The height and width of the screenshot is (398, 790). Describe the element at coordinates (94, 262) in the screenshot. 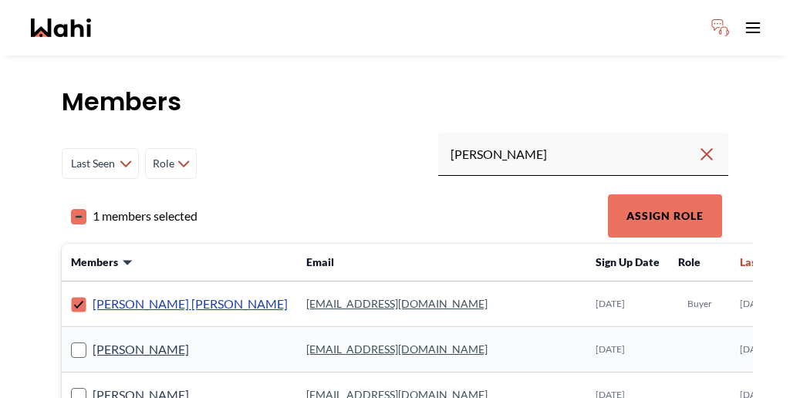

I see `span: Members` at that location.